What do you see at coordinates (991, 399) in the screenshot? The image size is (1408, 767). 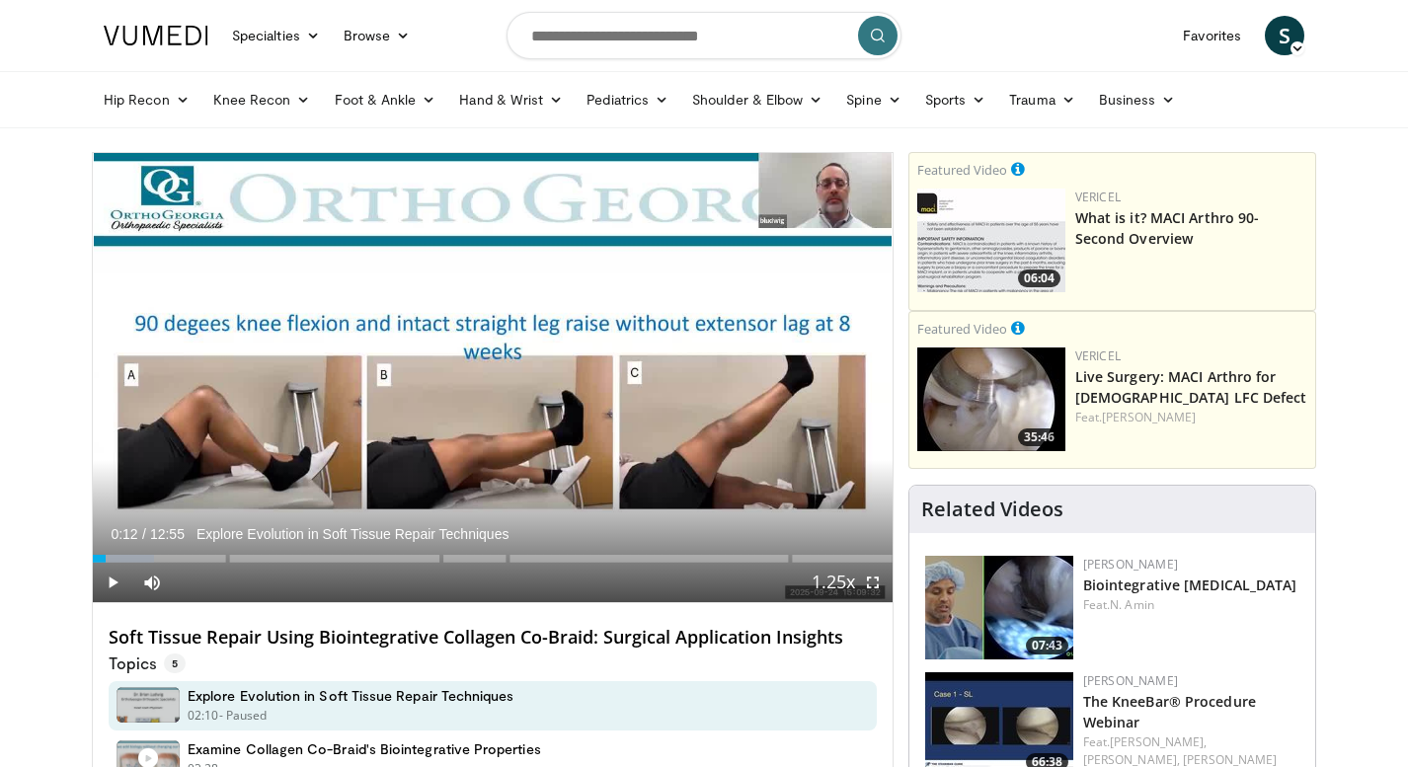 I see `img: eb023345-1e2d-4374-a840-ddbc99f8c97c.150x105_q85_crop-smart_upscale.jpg` at bounding box center [991, 399].